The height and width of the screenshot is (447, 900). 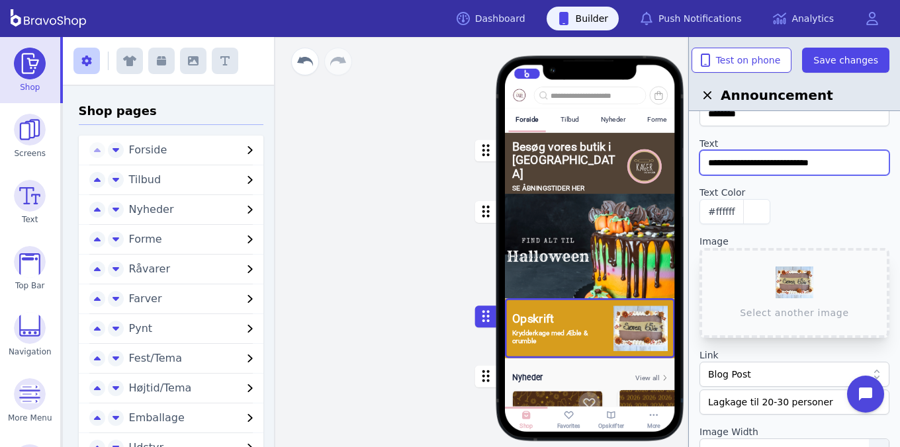 What do you see at coordinates (146, 299) in the screenshot?
I see `span: Farver` at bounding box center [146, 299].